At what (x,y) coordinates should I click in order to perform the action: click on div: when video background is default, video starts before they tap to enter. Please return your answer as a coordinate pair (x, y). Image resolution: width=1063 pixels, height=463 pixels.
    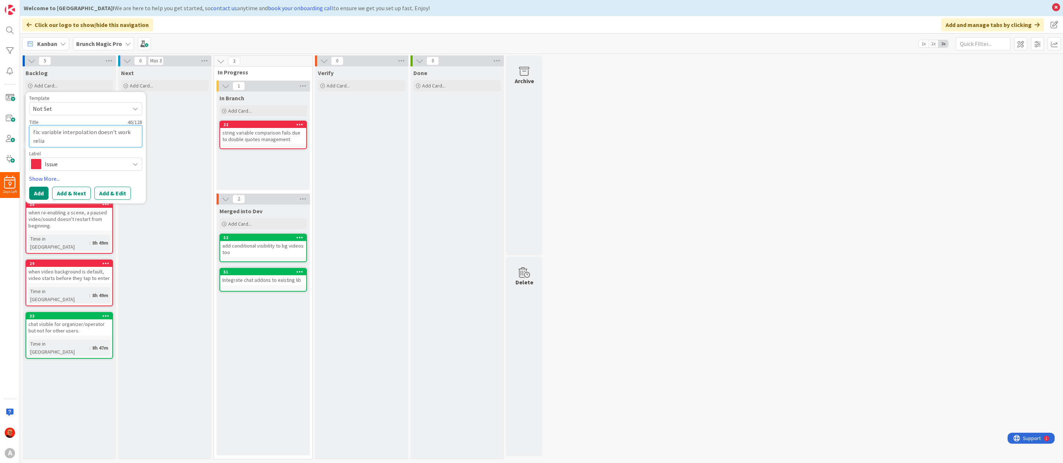
    Looking at the image, I should click on (69, 275).